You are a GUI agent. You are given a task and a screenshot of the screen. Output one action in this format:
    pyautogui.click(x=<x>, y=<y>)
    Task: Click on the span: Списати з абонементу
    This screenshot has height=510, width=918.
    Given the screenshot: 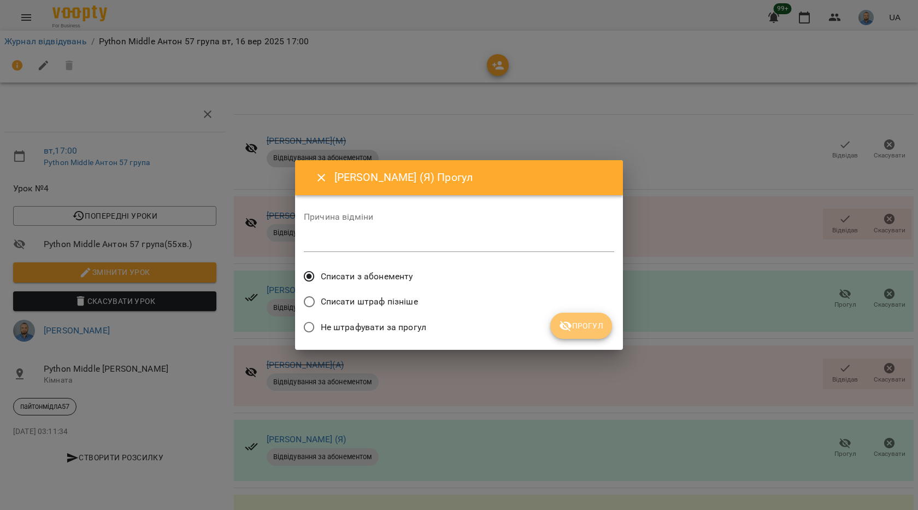 What is the action you would take?
    pyautogui.click(x=367, y=277)
    